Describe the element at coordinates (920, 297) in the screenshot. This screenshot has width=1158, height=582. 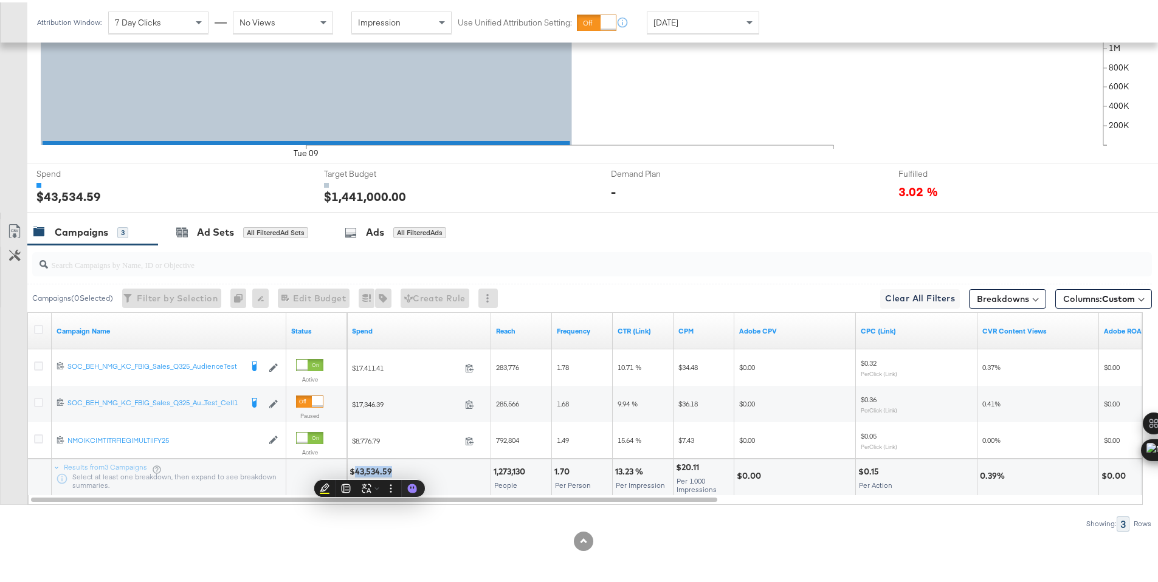
I see `button: Clear All Filters` at that location.